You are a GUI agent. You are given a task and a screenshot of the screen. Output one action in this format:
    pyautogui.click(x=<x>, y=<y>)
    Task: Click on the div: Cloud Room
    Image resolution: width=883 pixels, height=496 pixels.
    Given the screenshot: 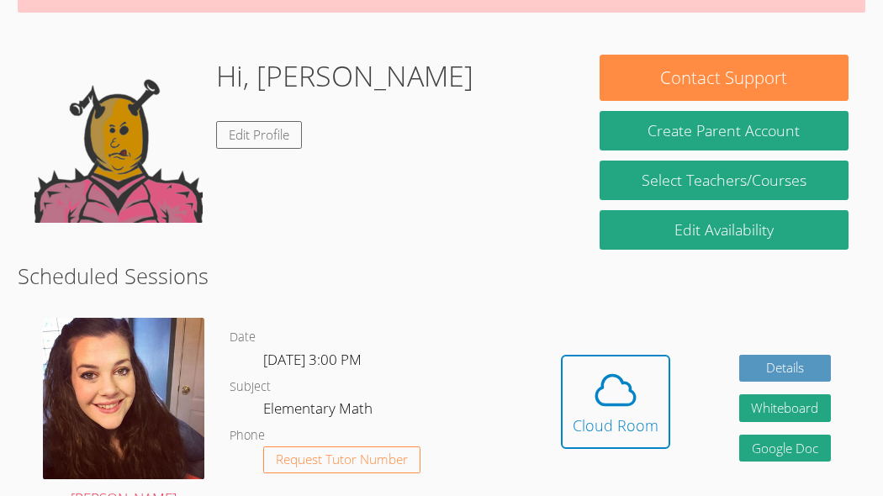 What is the action you would take?
    pyautogui.click(x=616, y=426)
    